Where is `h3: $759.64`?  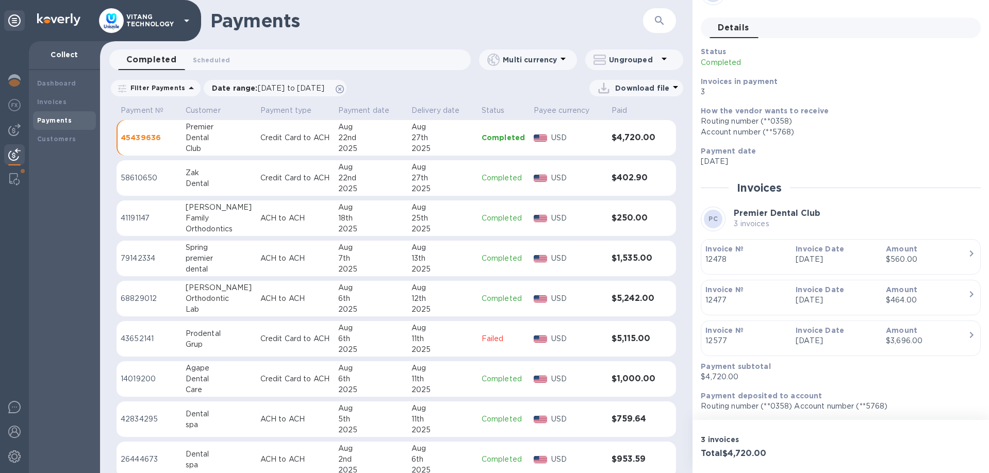
h3: $759.64 is located at coordinates (633, 419).